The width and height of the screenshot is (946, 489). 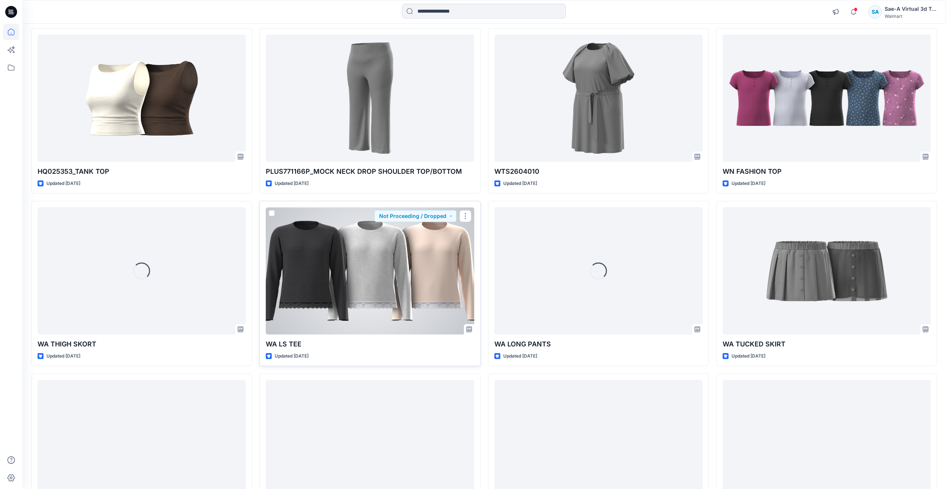 I want to click on a: WA LS TEE, so click(x=370, y=271).